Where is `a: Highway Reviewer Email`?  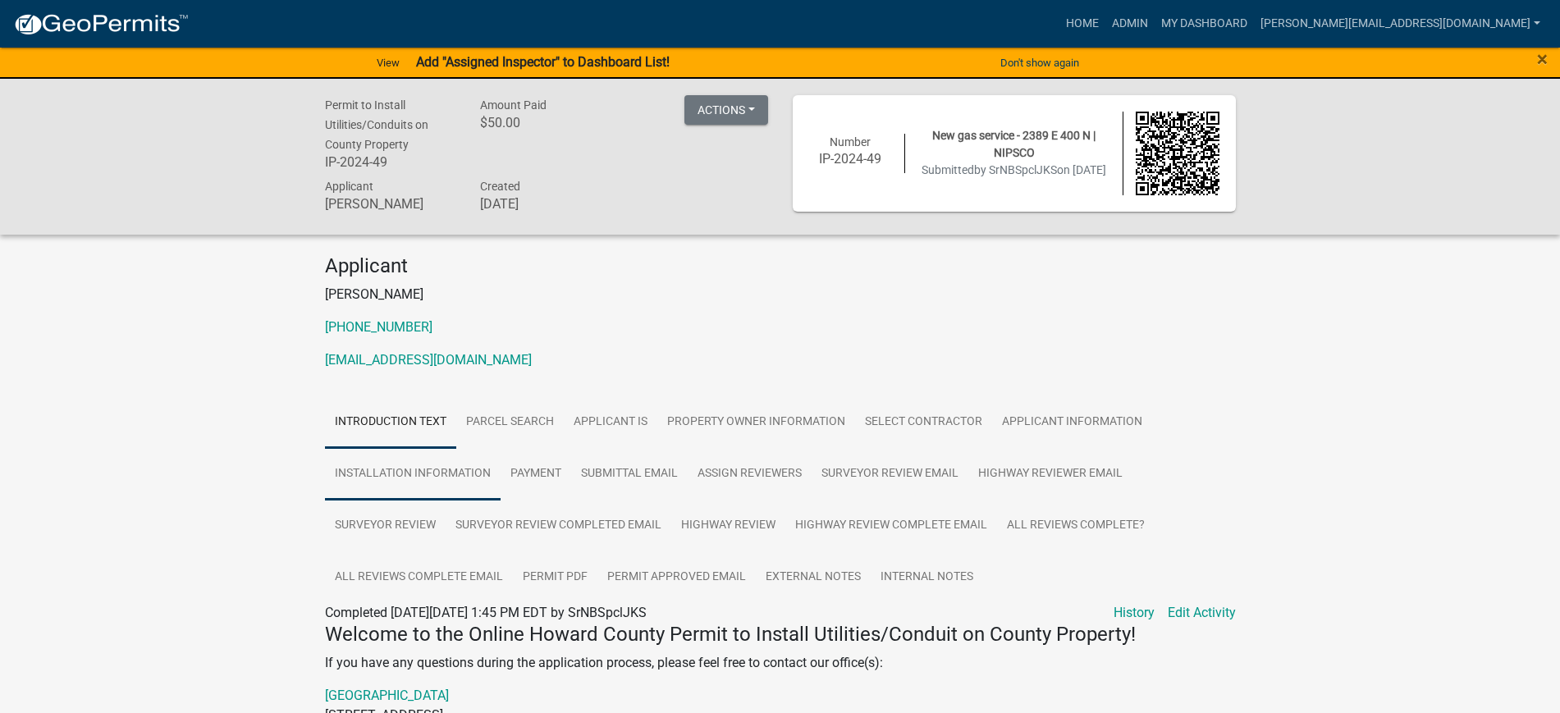
a: Highway Reviewer Email is located at coordinates (1051, 474).